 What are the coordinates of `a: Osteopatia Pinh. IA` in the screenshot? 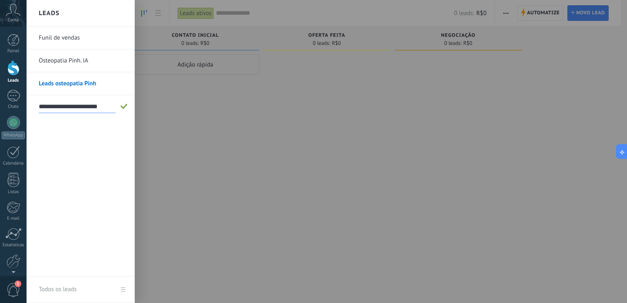 It's located at (82, 61).